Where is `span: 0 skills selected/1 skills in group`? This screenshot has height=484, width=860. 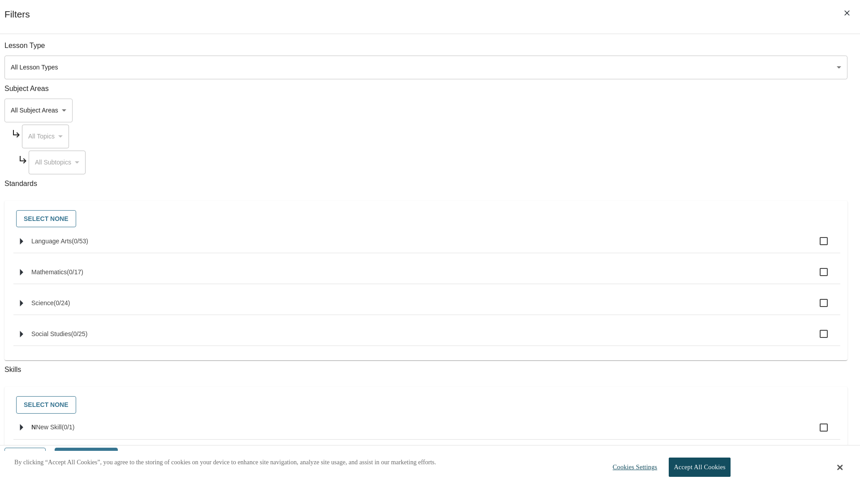 span: 0 skills selected/1 skills in group is located at coordinates (68, 427).